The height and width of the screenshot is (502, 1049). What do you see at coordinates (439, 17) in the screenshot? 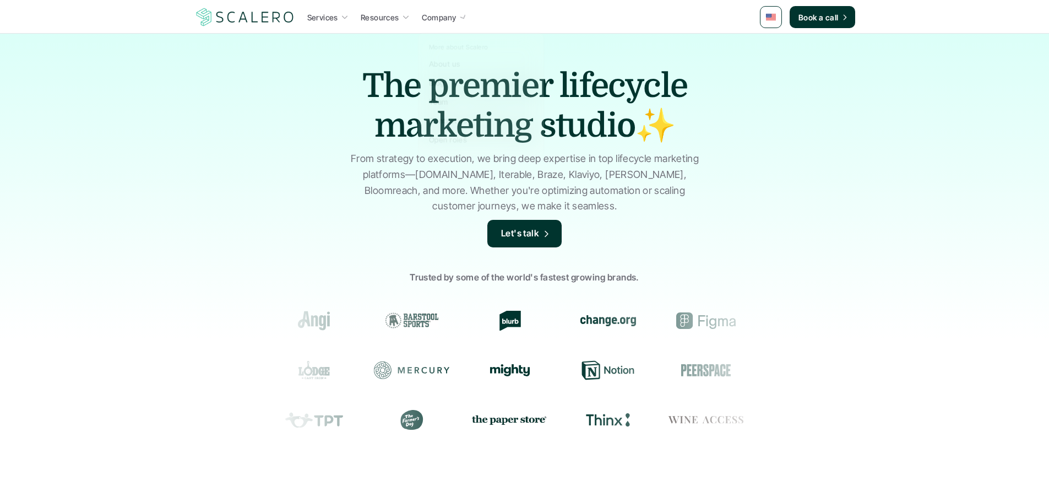
I see `p: Company` at bounding box center [439, 17].